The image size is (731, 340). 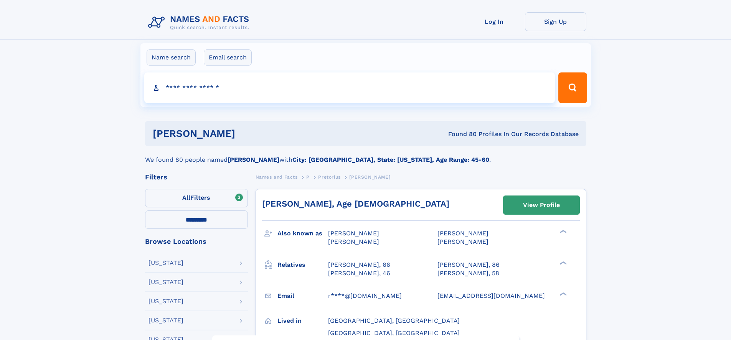 What do you see at coordinates (200, 23) in the screenshot?
I see `img: Logo Names and Facts` at bounding box center [200, 23].